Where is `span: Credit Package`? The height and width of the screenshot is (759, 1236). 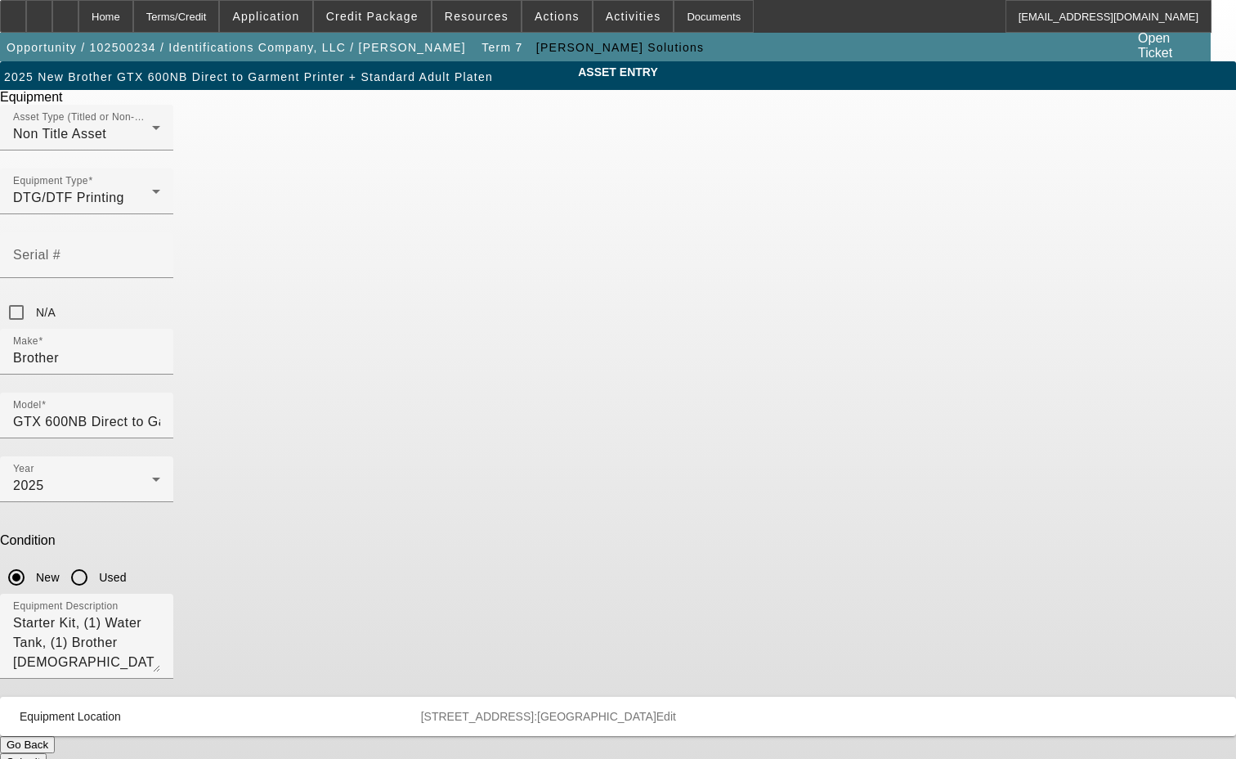
span: Credit Package is located at coordinates (372, 16).